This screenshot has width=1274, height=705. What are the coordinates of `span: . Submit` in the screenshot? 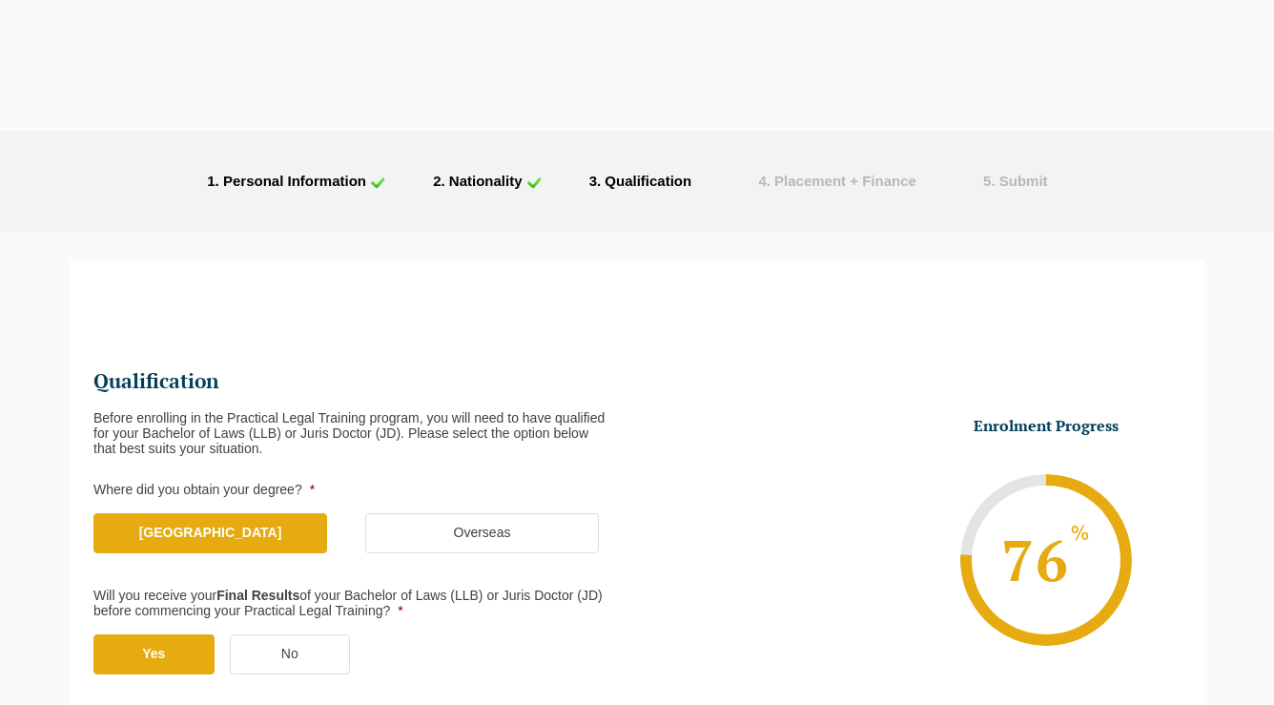 It's located at (1018, 180).